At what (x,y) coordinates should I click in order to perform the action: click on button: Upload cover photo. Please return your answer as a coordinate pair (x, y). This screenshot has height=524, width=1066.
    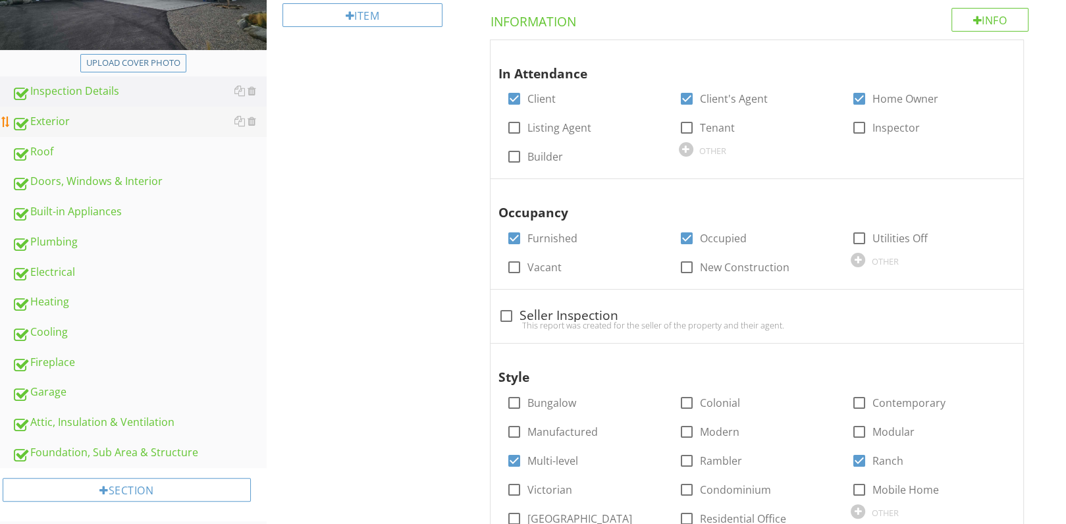
    Looking at the image, I should click on (133, 63).